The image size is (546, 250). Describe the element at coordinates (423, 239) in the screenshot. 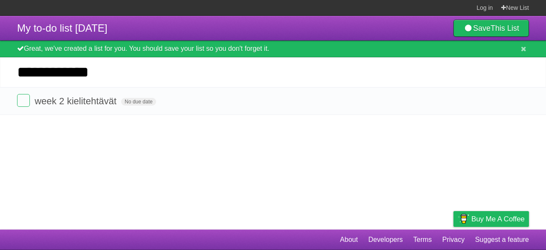

I see `a: Terms` at that location.